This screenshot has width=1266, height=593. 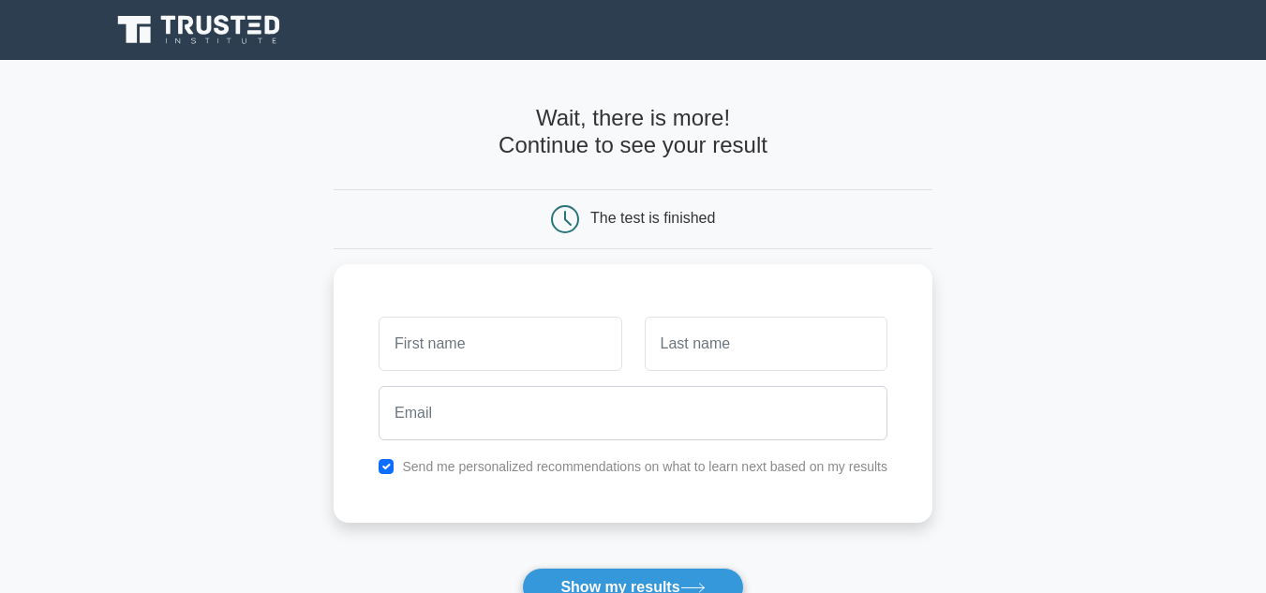 What do you see at coordinates (632, 132) in the screenshot?
I see `h4: Wait, there is more! Continue to see your result` at bounding box center [632, 132].